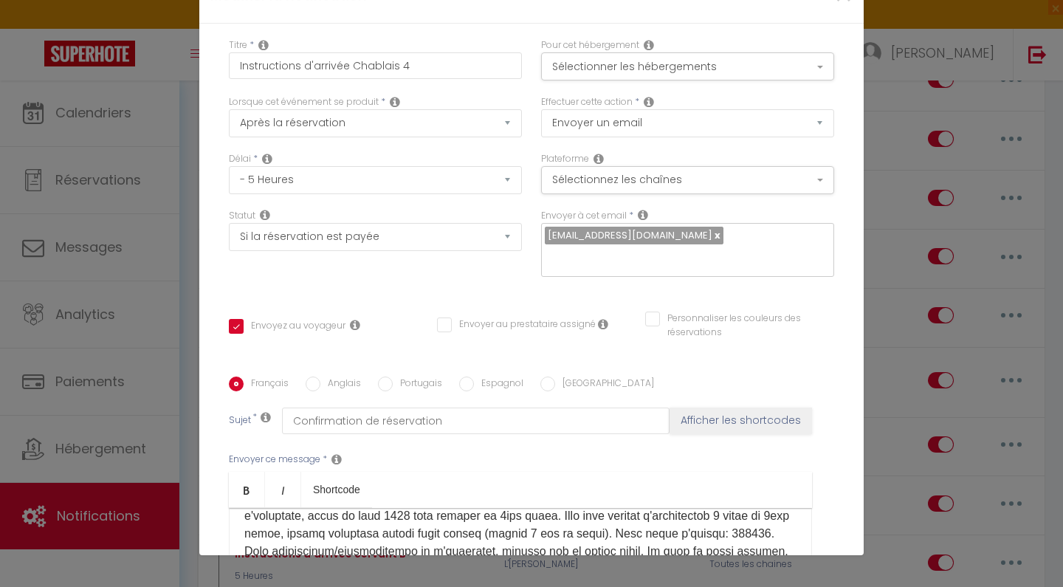 Image resolution: width=1063 pixels, height=587 pixels. Describe the element at coordinates (265, 215) in the screenshot. I see `i: Booking status` at that location.